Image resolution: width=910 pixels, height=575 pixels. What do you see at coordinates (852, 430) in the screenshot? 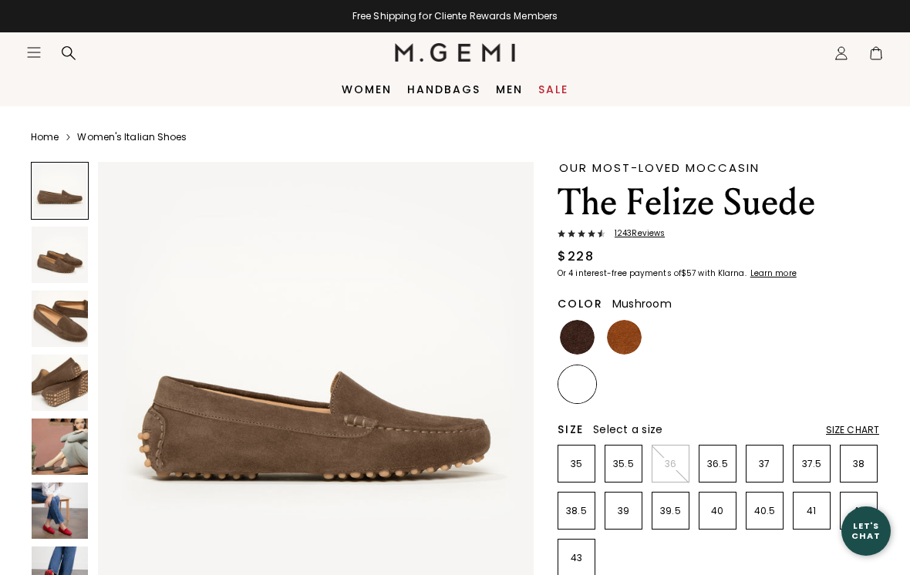
I see `div: Size Chart` at bounding box center [852, 430].